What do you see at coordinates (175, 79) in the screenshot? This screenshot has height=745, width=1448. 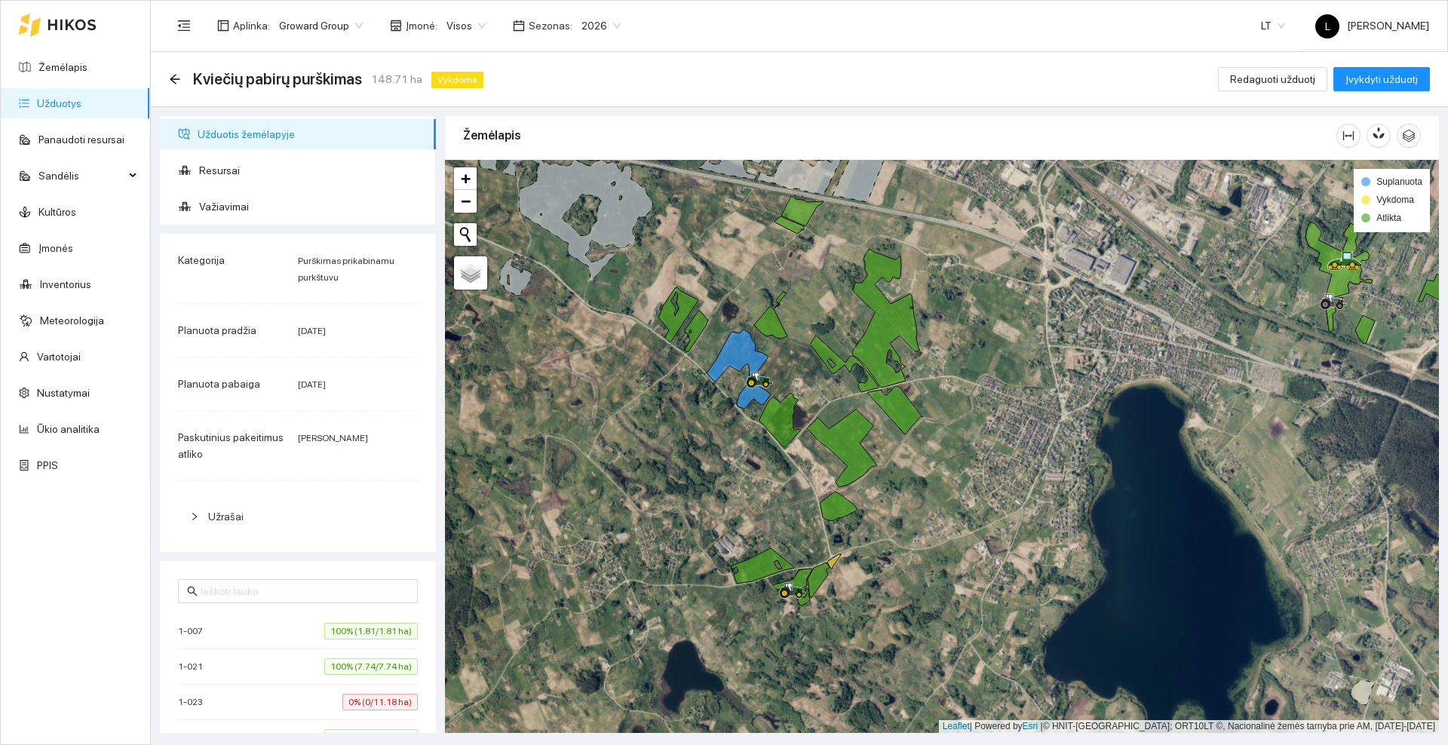 I see `div: Atgal` at bounding box center [175, 79].